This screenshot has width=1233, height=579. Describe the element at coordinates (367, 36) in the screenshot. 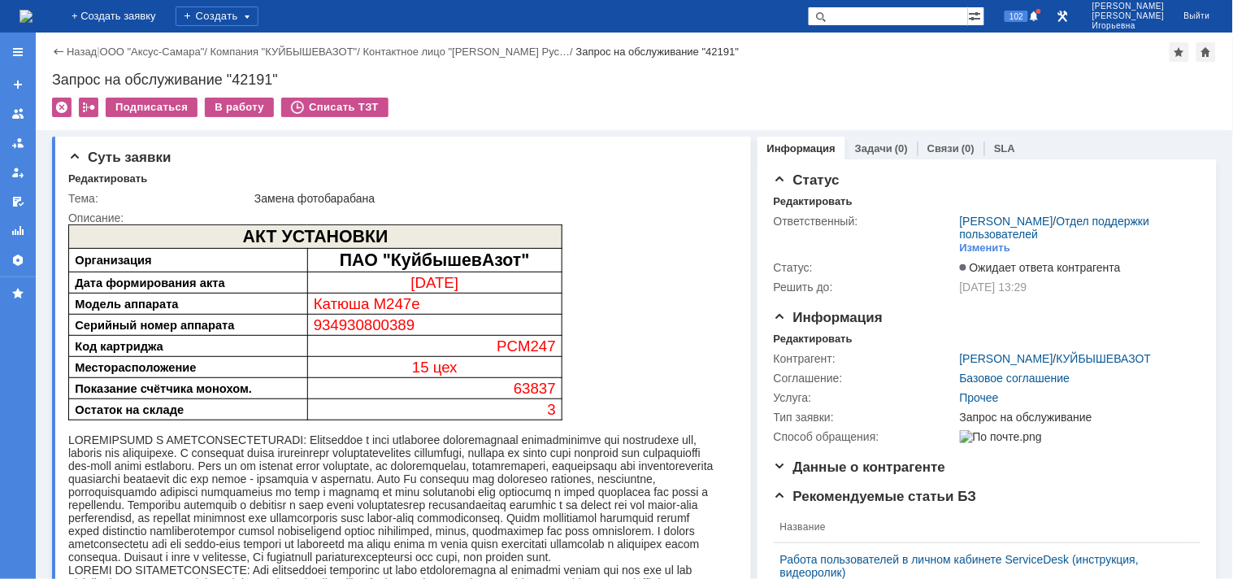

I see `span: ПАО "КуйбышевАзот"` at that location.